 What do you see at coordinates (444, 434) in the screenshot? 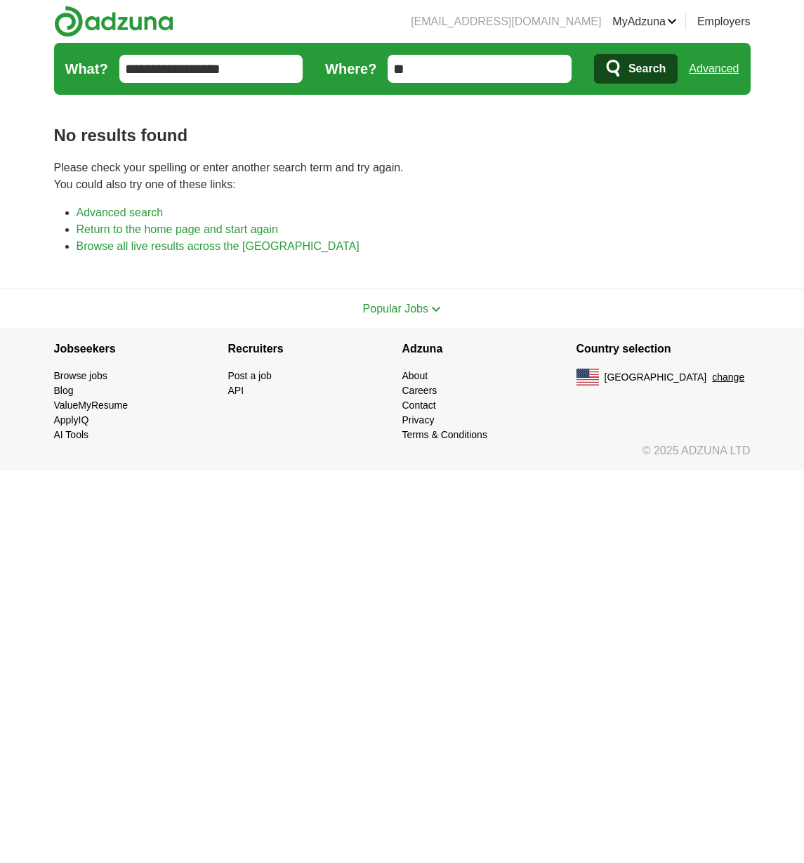
I see `a: Terms & Conditions` at bounding box center [444, 434].